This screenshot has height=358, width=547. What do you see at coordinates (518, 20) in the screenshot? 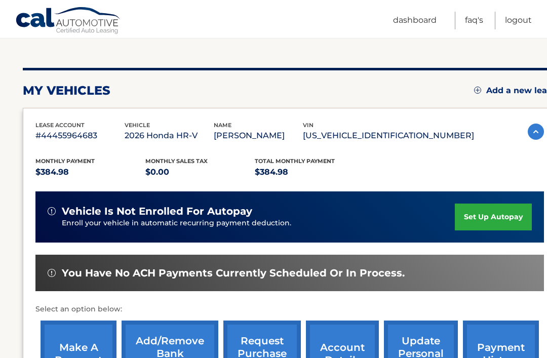
I see `a: Logout` at bounding box center [518, 20].